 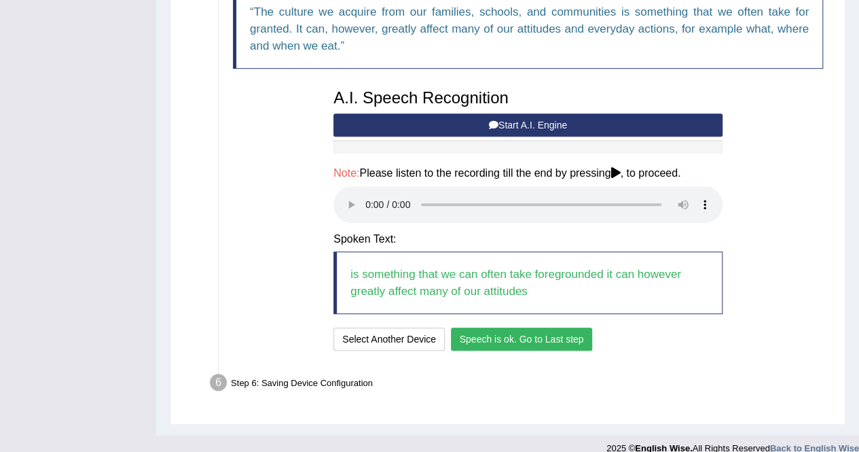 What do you see at coordinates (529, 29) in the screenshot?
I see `q: The culture we acquire from our families, schools, and communities is something that we often tak...` at bounding box center [529, 29].